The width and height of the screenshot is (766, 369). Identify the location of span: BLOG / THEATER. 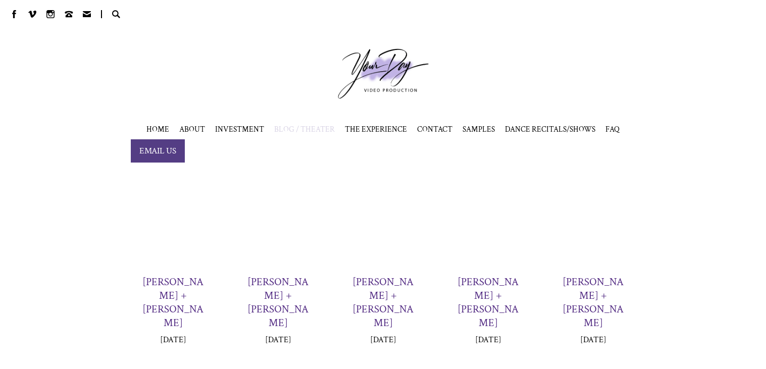
(305, 129).